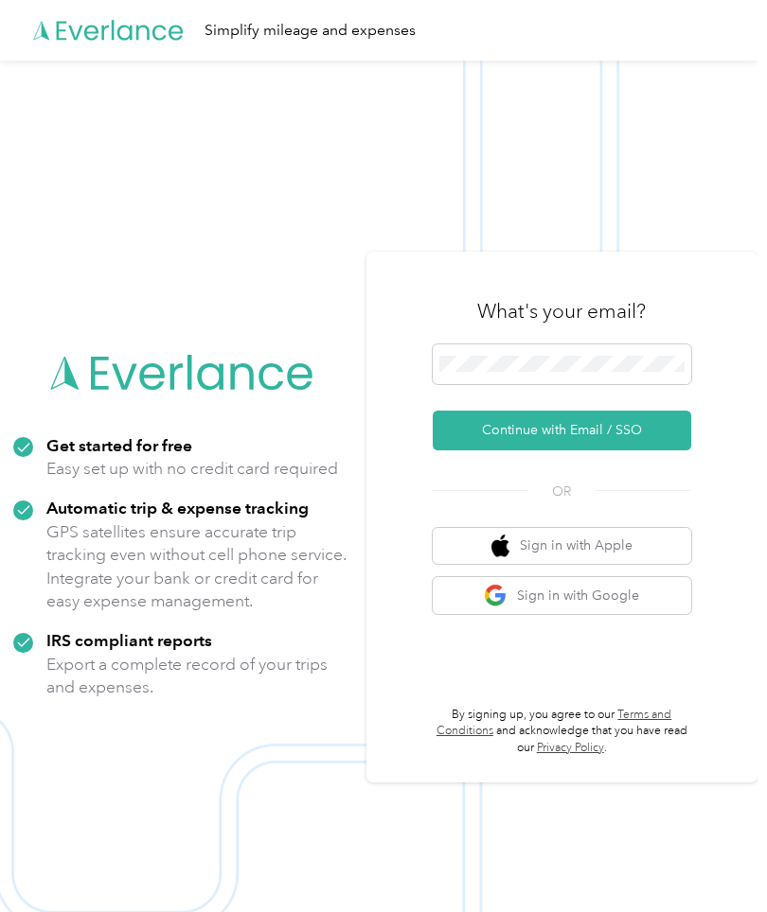  I want to click on p: Export a complete record of your trips and expenses., so click(200, 676).